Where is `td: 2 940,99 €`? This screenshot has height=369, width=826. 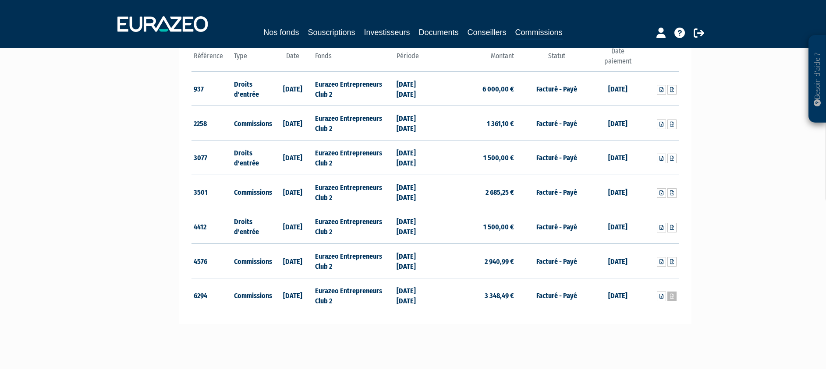
td: 2 940,99 € is located at coordinates (476, 261).